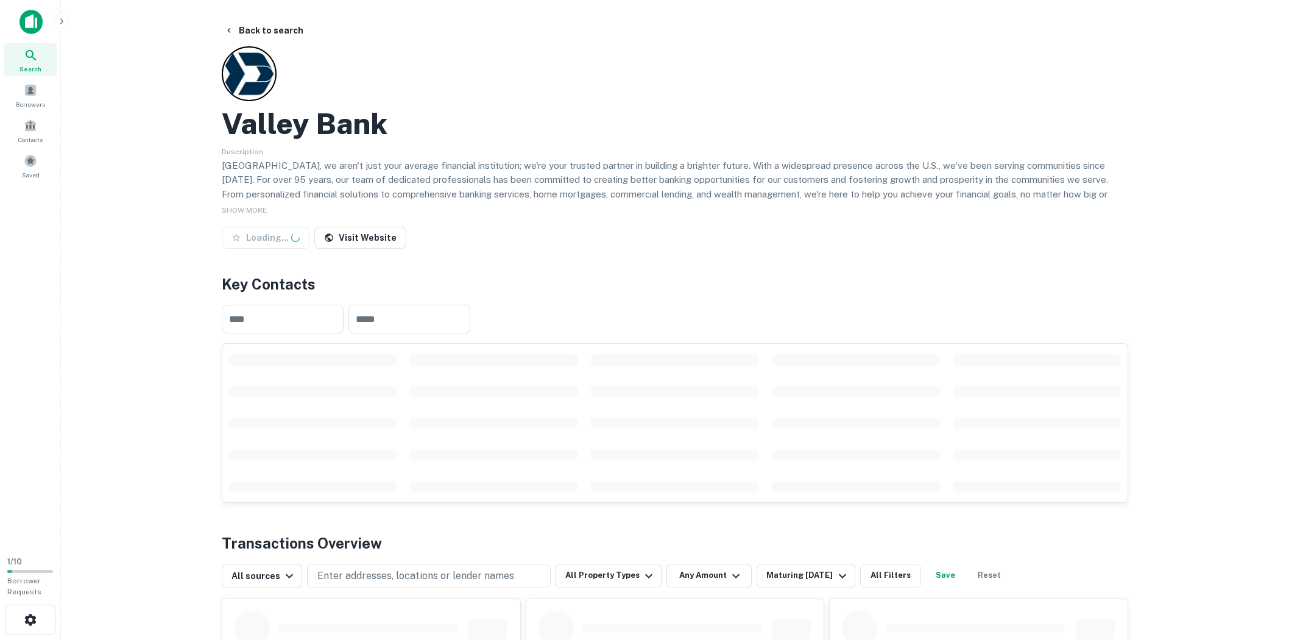 The width and height of the screenshot is (1289, 640). What do you see at coordinates (415, 576) in the screenshot?
I see `p: Enter addresses, locations or lender names` at bounding box center [415, 576].